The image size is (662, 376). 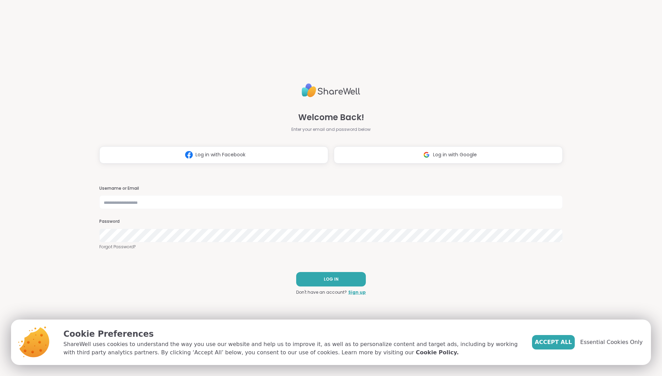 What do you see at coordinates (331, 130) in the screenshot?
I see `span: Enter your email and password below` at bounding box center [331, 130].